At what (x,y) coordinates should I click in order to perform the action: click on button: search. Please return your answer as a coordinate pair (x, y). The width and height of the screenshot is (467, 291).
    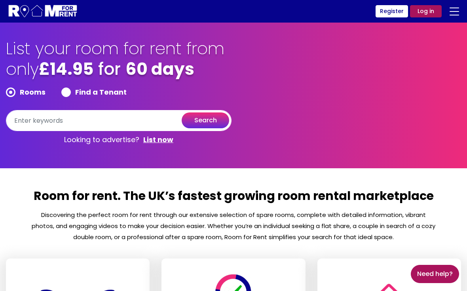
    Looking at the image, I should click on (206, 120).